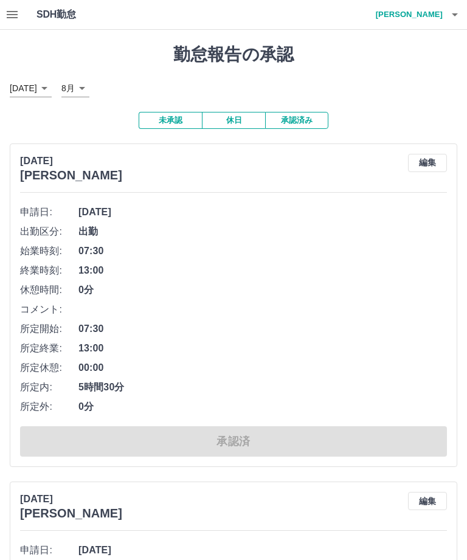 This screenshot has height=560, width=467. What do you see at coordinates (75, 88) in the screenshot?
I see `div: 8月` at bounding box center [75, 88].